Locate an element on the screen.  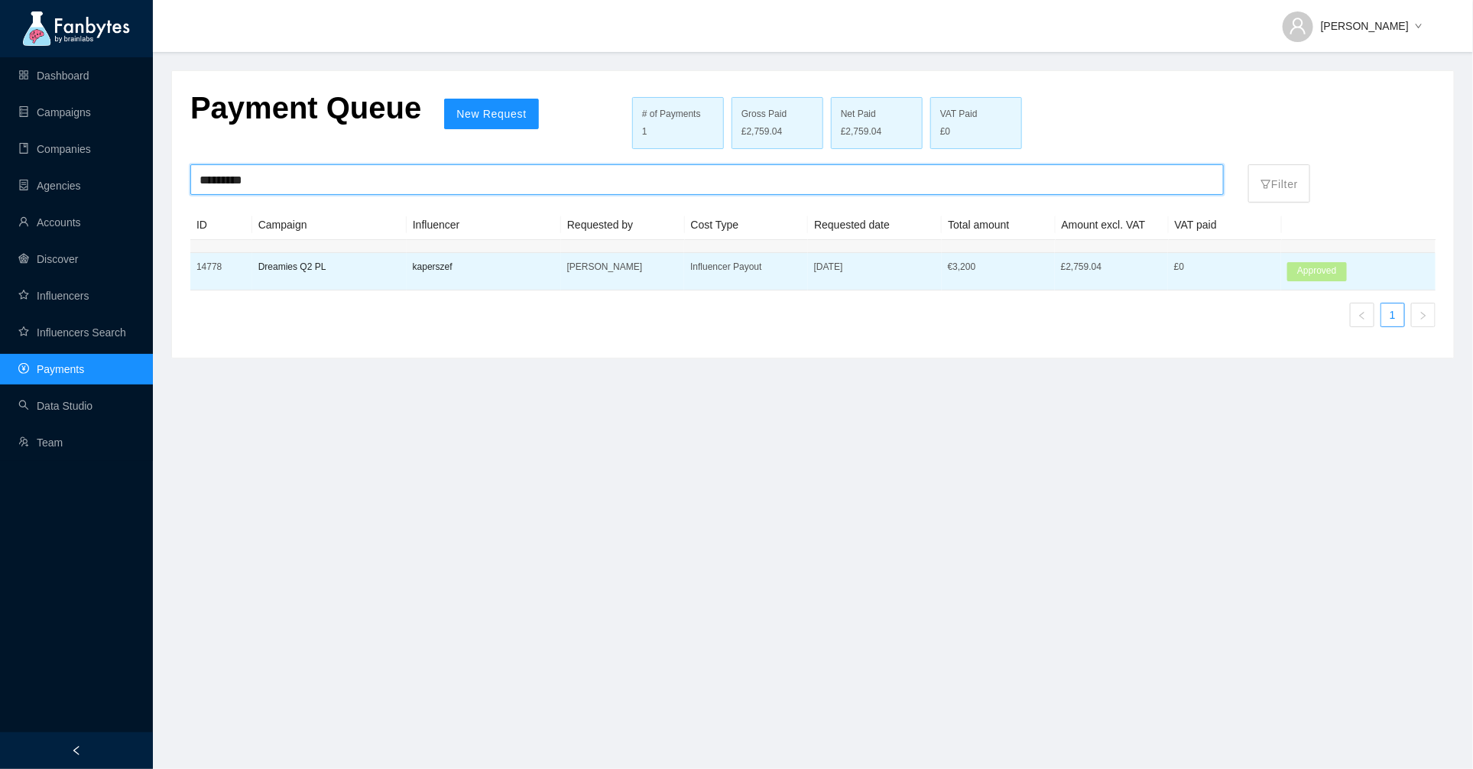
a: radar-chartDiscover is located at coordinates (48, 259).